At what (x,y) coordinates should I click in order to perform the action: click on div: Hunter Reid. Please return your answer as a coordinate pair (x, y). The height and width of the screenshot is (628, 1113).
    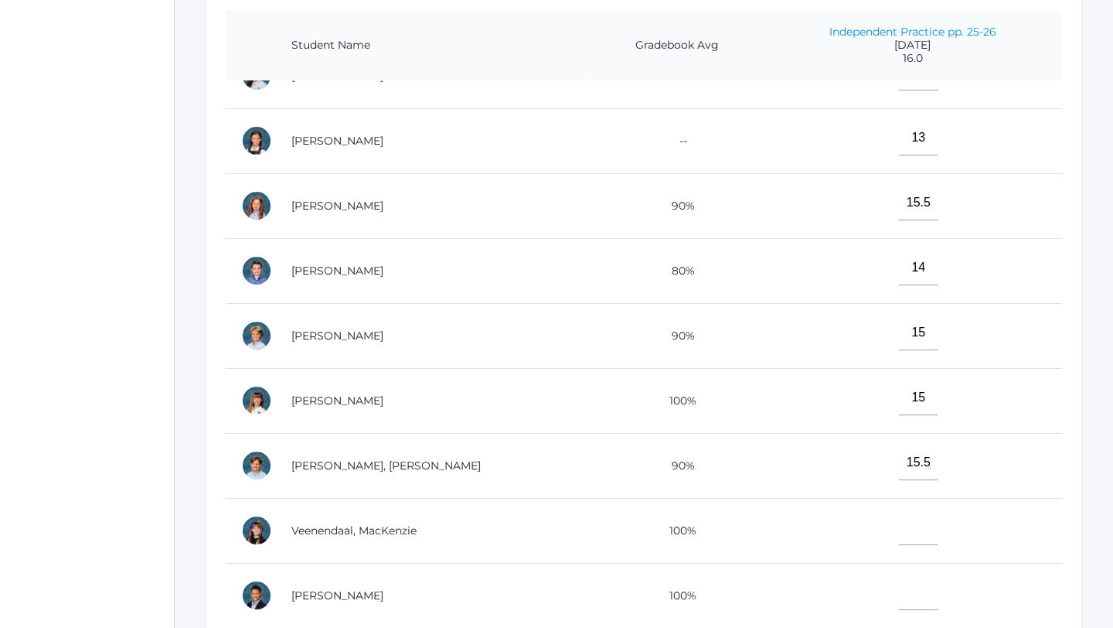
    Looking at the image, I should click on (257, 271).